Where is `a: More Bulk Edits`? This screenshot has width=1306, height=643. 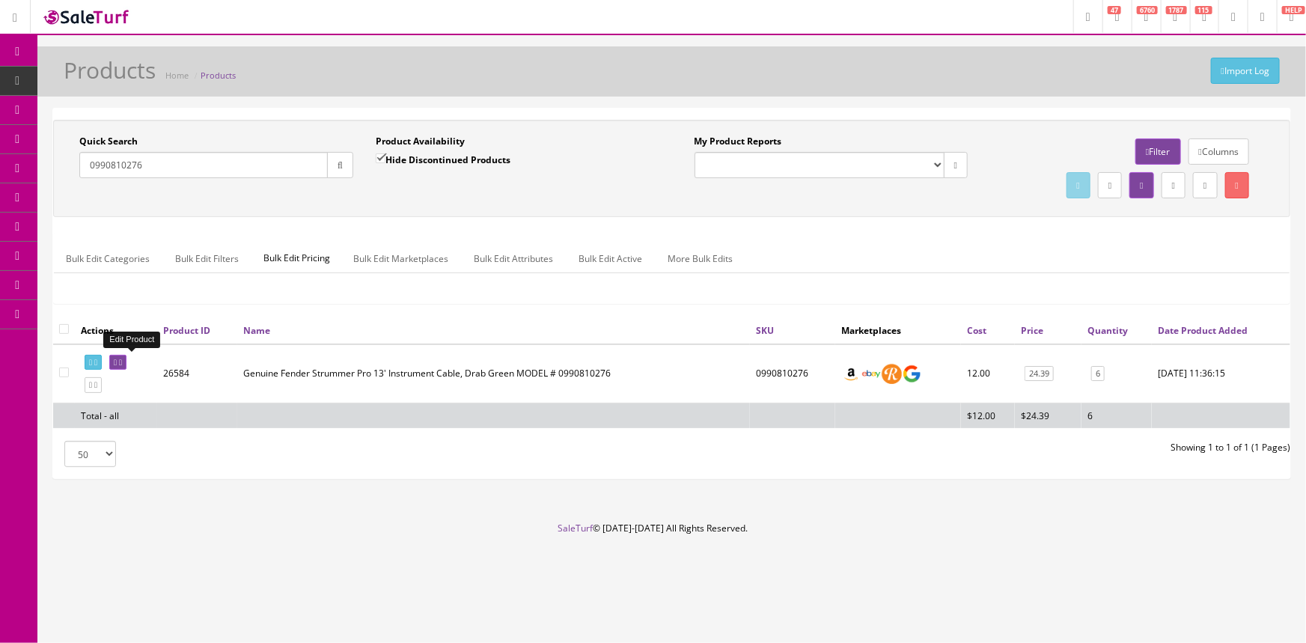 a: More Bulk Edits is located at coordinates (700, 258).